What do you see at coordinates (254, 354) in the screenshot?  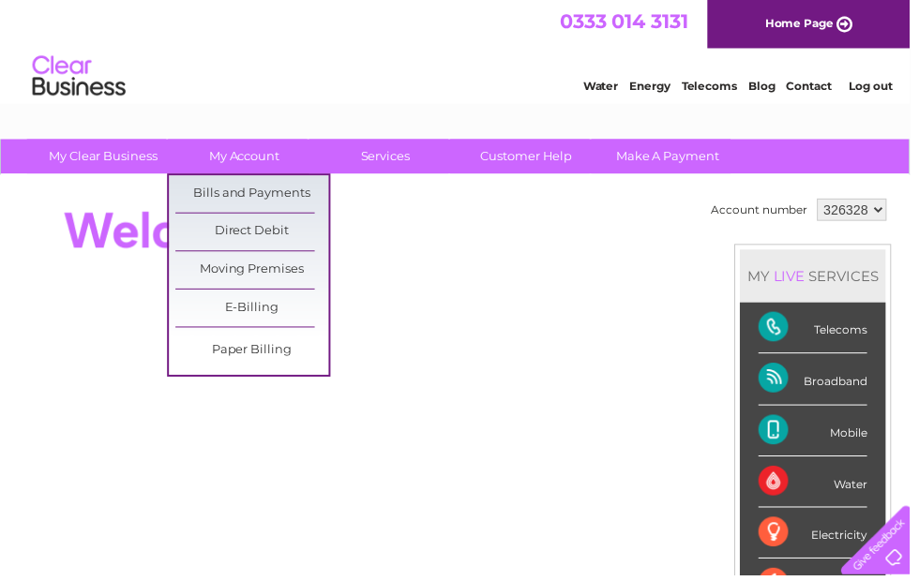 I see `a: Paper Billing` at bounding box center [254, 354].